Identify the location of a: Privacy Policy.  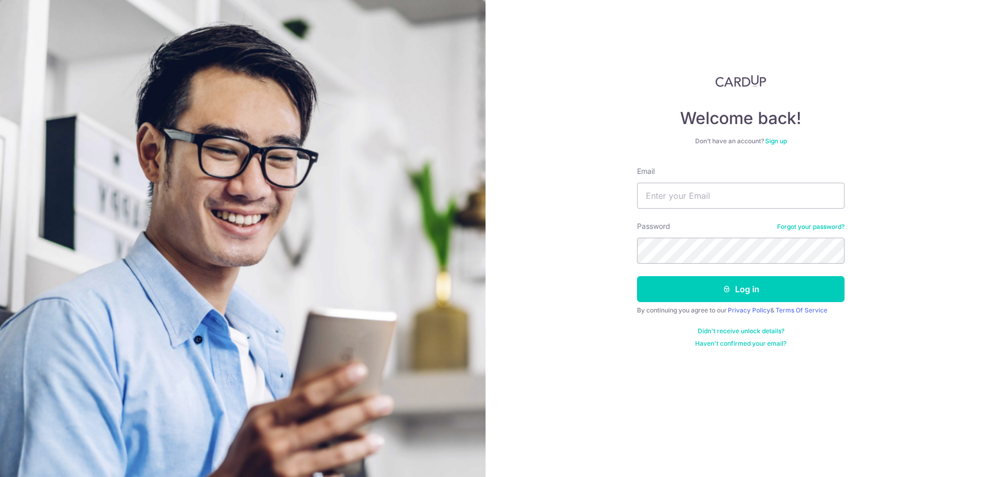
(749, 310).